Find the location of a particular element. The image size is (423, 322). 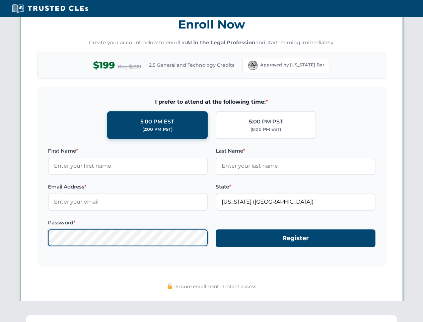

p: Create your account below to enroll in and start learning immediately. is located at coordinates (212, 43).